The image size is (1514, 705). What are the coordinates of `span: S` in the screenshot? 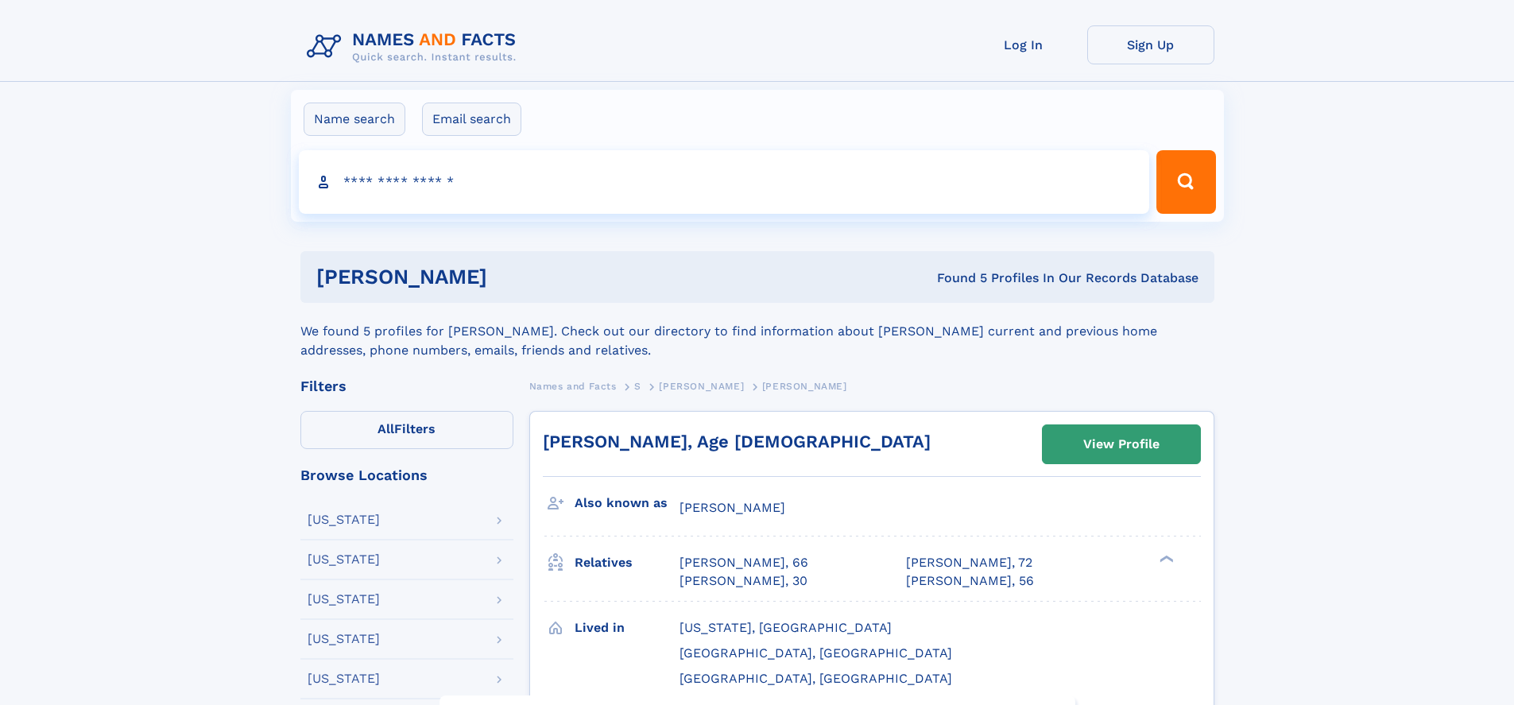 It's located at (637, 386).